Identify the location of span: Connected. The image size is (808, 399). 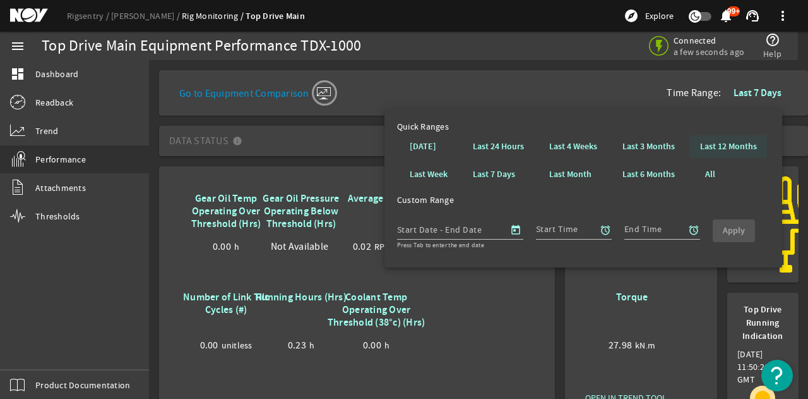
(709, 40).